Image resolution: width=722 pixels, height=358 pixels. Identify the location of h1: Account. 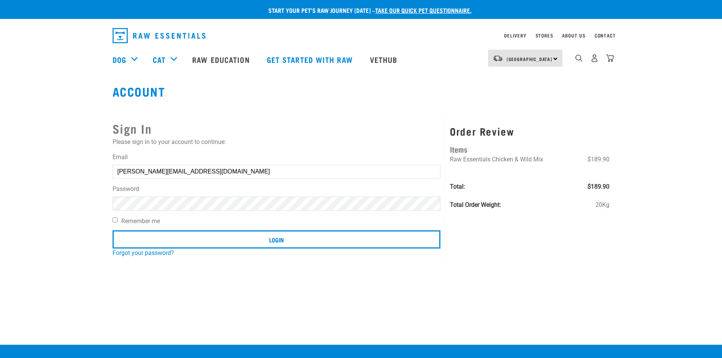
(361, 91).